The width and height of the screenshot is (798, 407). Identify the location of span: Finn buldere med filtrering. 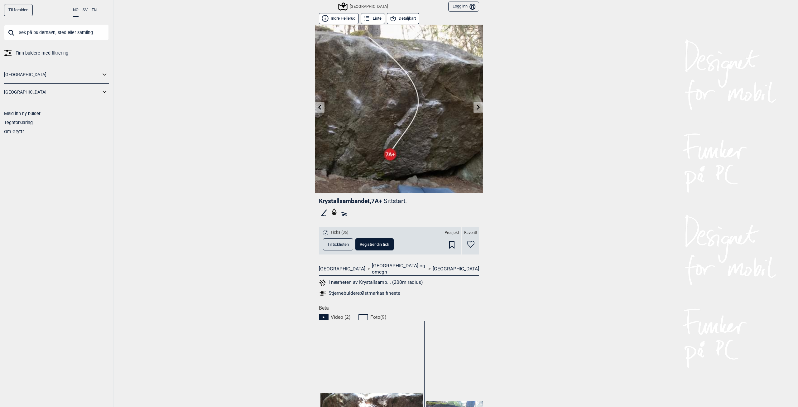
(42, 53).